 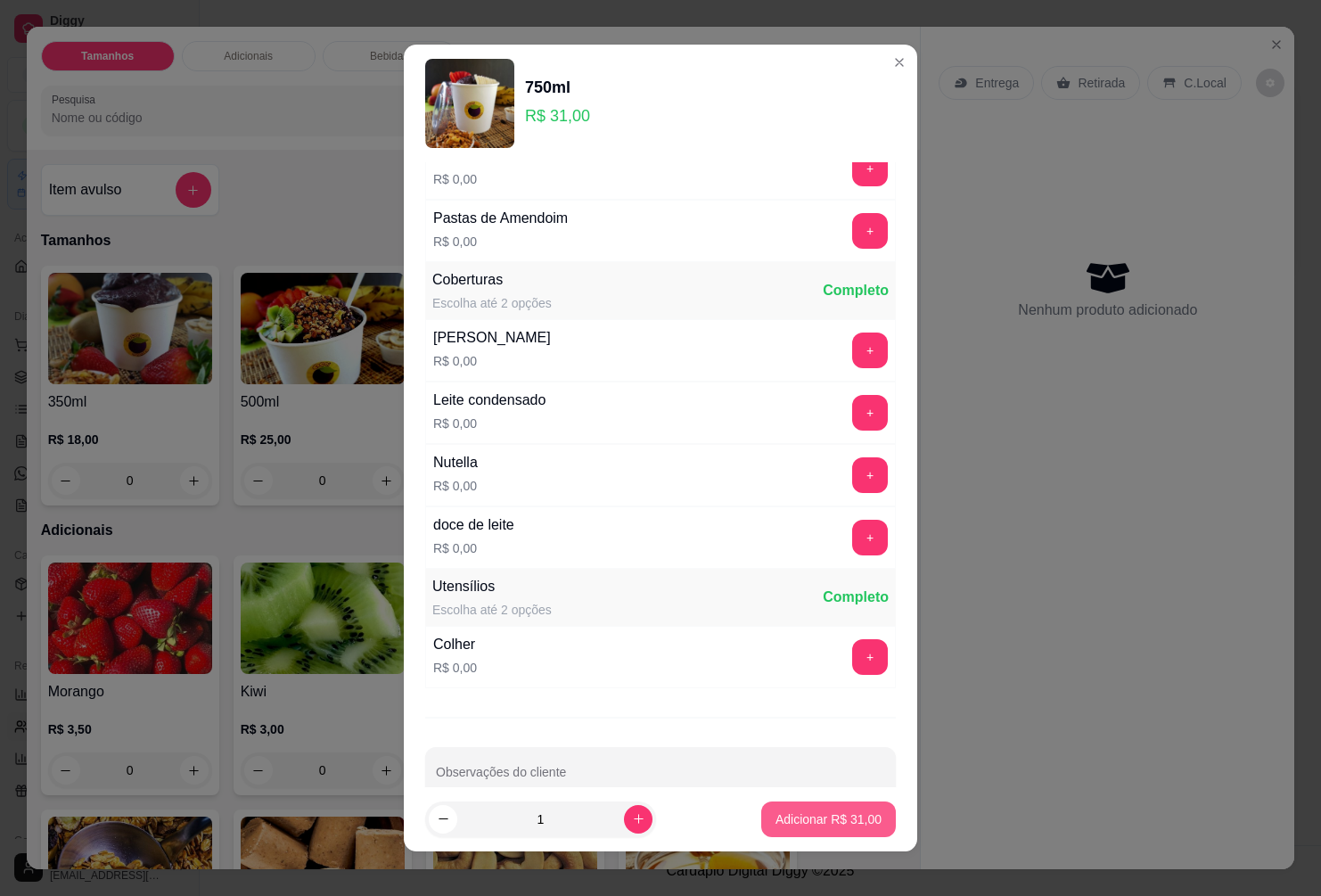 What do you see at coordinates (828, 819) in the screenshot?
I see `p: Adicionar R$ 31,00` at bounding box center [828, 819].